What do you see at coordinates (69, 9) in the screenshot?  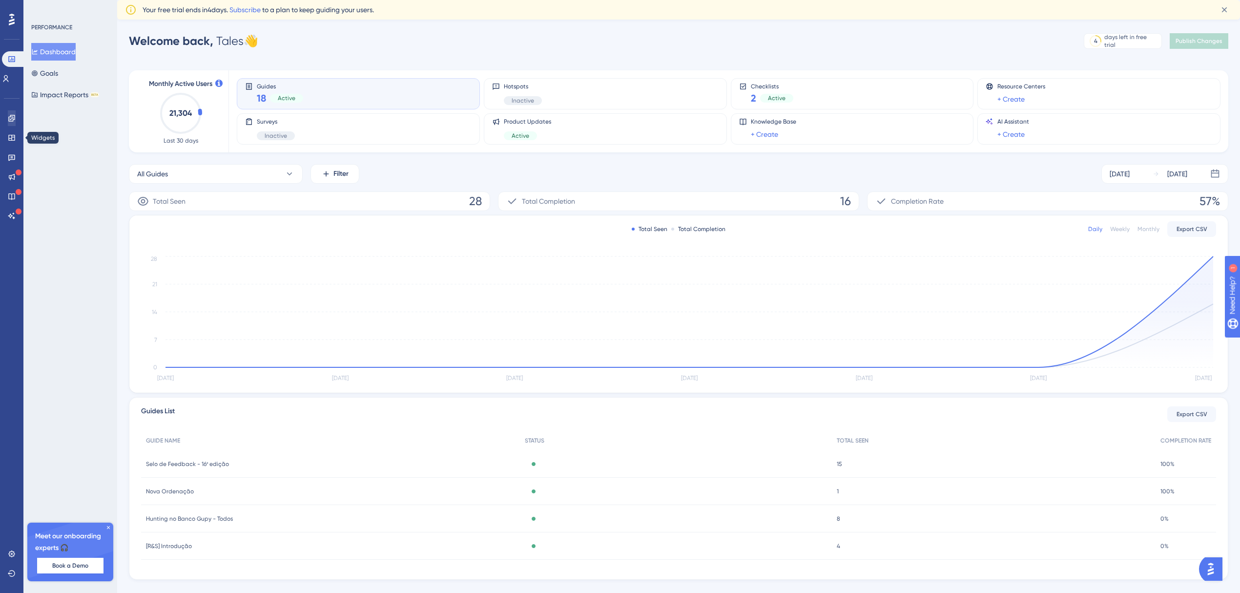 I see `div: 1` at bounding box center [69, 9].